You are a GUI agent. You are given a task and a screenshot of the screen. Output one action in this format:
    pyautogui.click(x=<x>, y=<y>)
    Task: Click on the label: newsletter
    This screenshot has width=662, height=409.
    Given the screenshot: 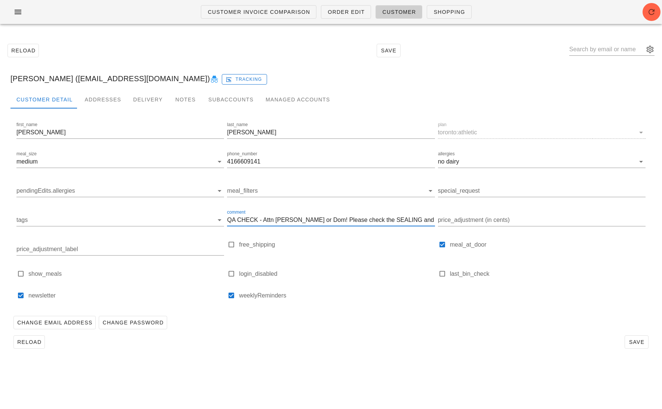 What is the action you would take?
    pyautogui.click(x=126, y=295)
    